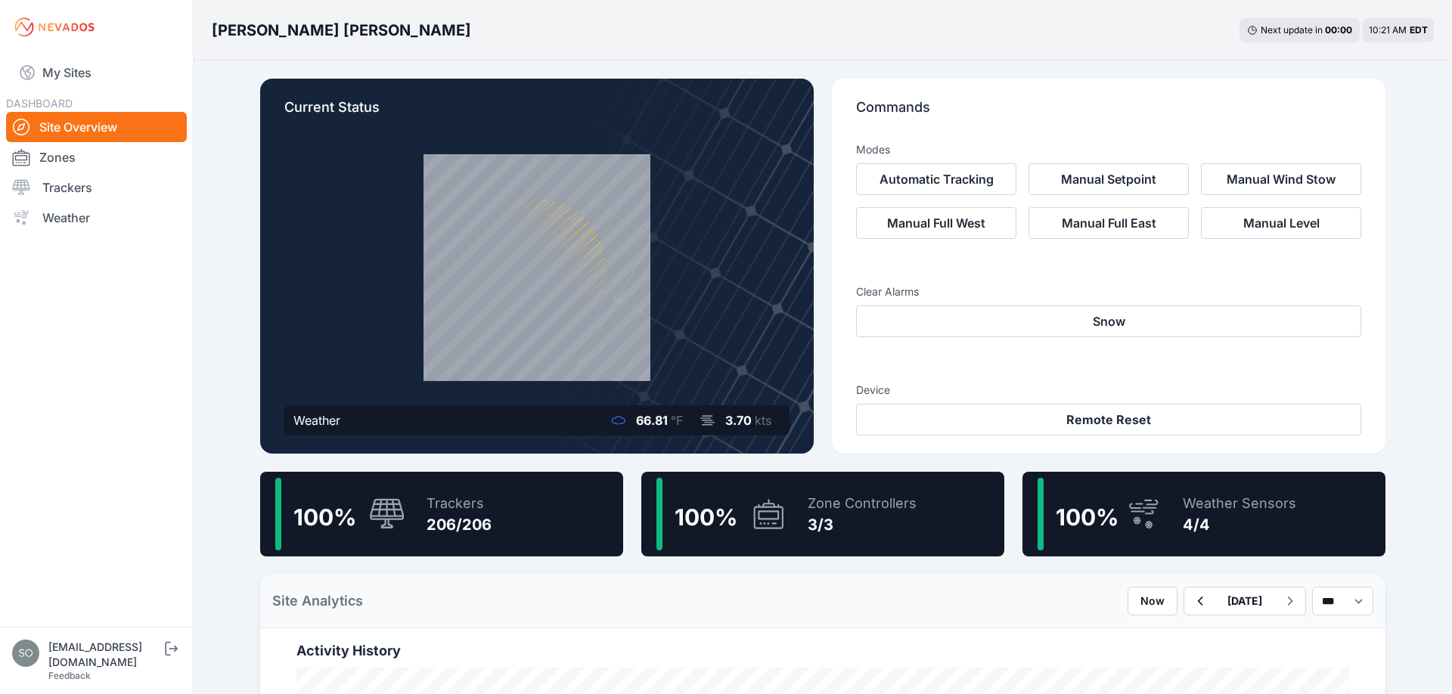 The image size is (1452, 694). Describe the element at coordinates (873, 150) in the screenshot. I see `h3: Modes` at that location.